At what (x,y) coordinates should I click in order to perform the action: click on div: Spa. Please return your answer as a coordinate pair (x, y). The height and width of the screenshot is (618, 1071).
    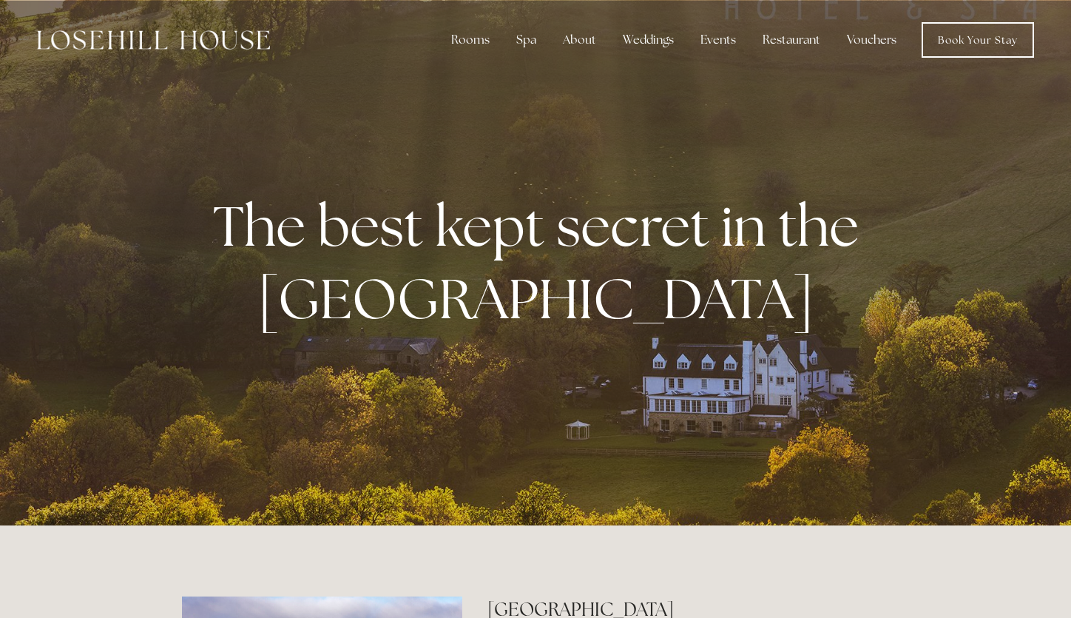
    Looking at the image, I should click on (526, 40).